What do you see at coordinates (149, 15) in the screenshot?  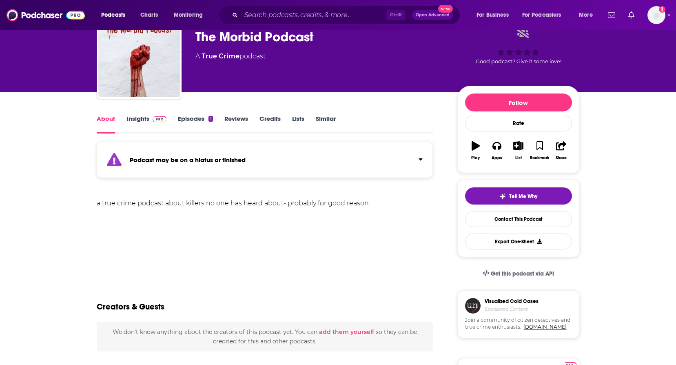 I see `a: Charts` at bounding box center [149, 15].